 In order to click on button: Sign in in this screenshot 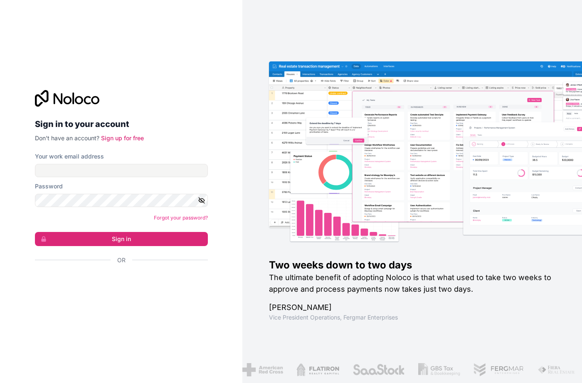, I will do `click(121, 239)`.